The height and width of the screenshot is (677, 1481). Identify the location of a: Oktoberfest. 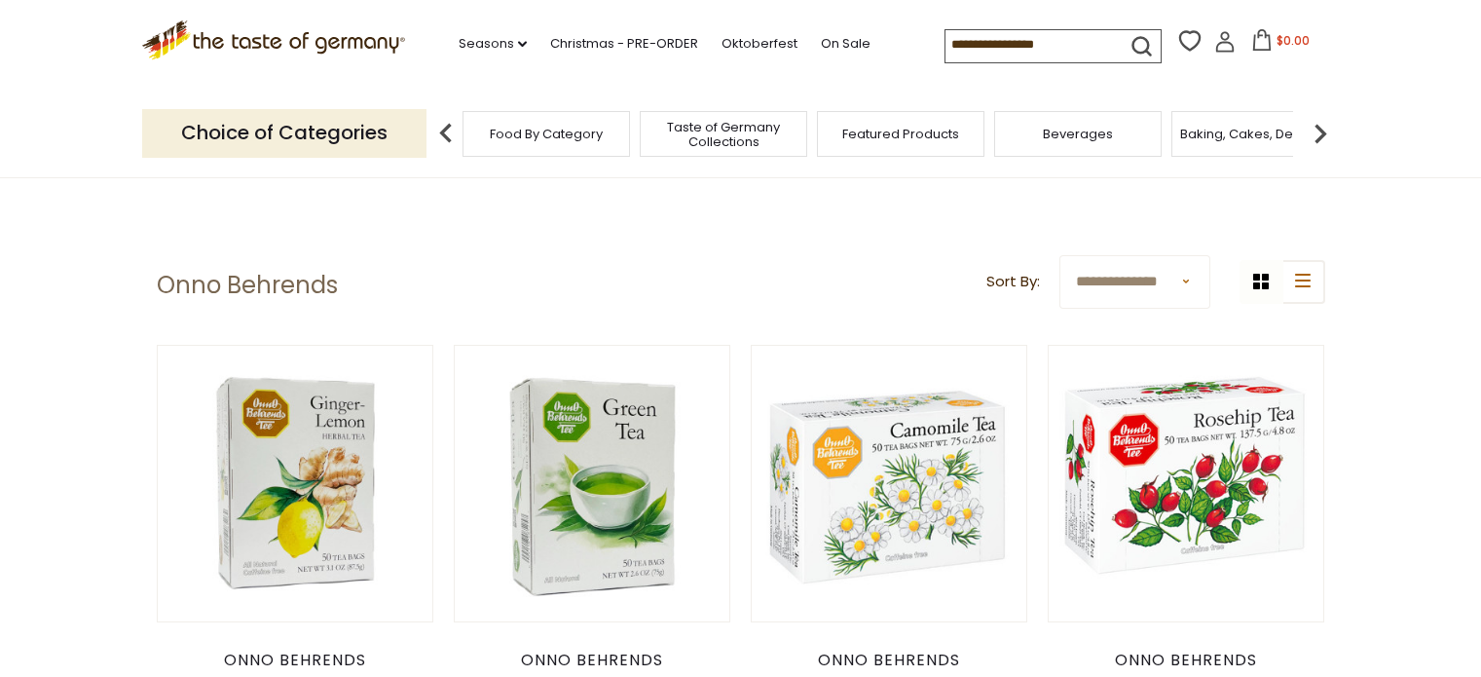
(759, 44).